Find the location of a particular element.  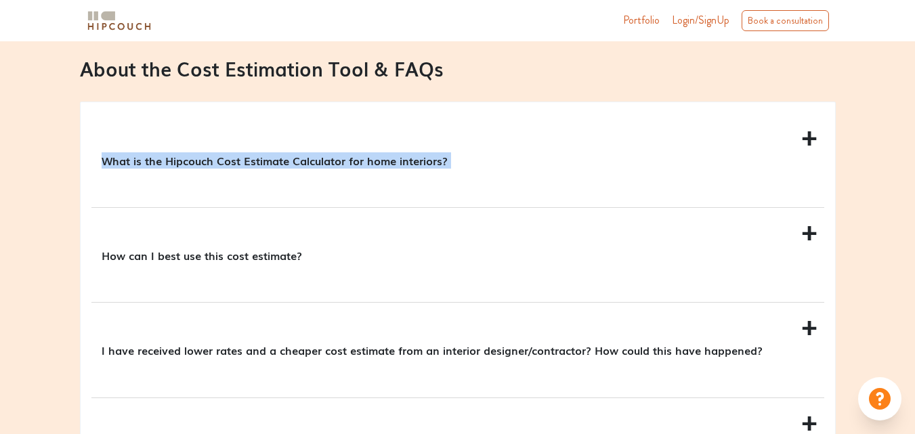

span: Login/SignUp is located at coordinates (700, 20).